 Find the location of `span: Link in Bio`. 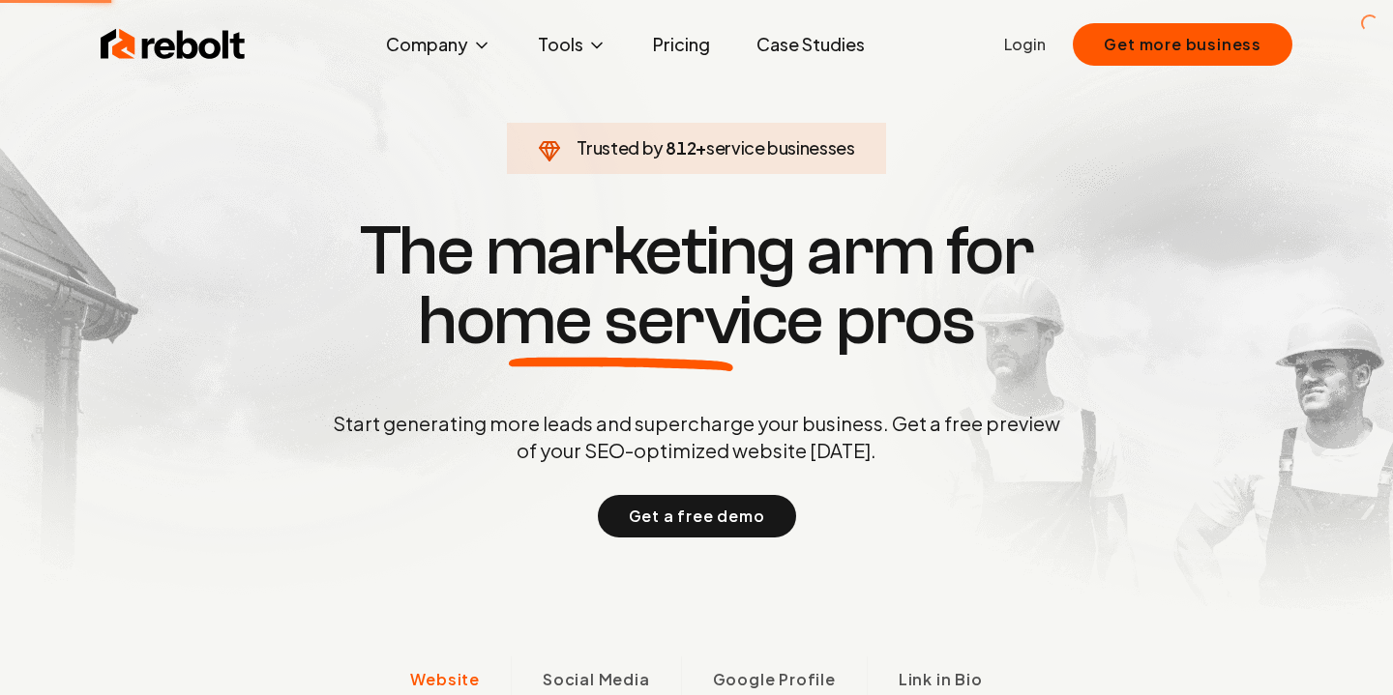

span: Link in Bio is located at coordinates (940, 680).